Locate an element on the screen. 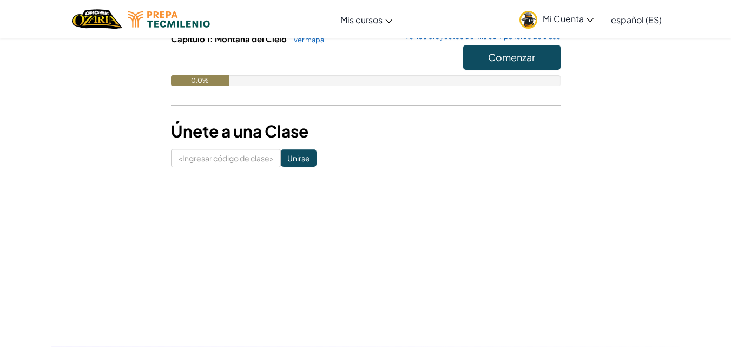  button: Comenzar is located at coordinates (512, 57).